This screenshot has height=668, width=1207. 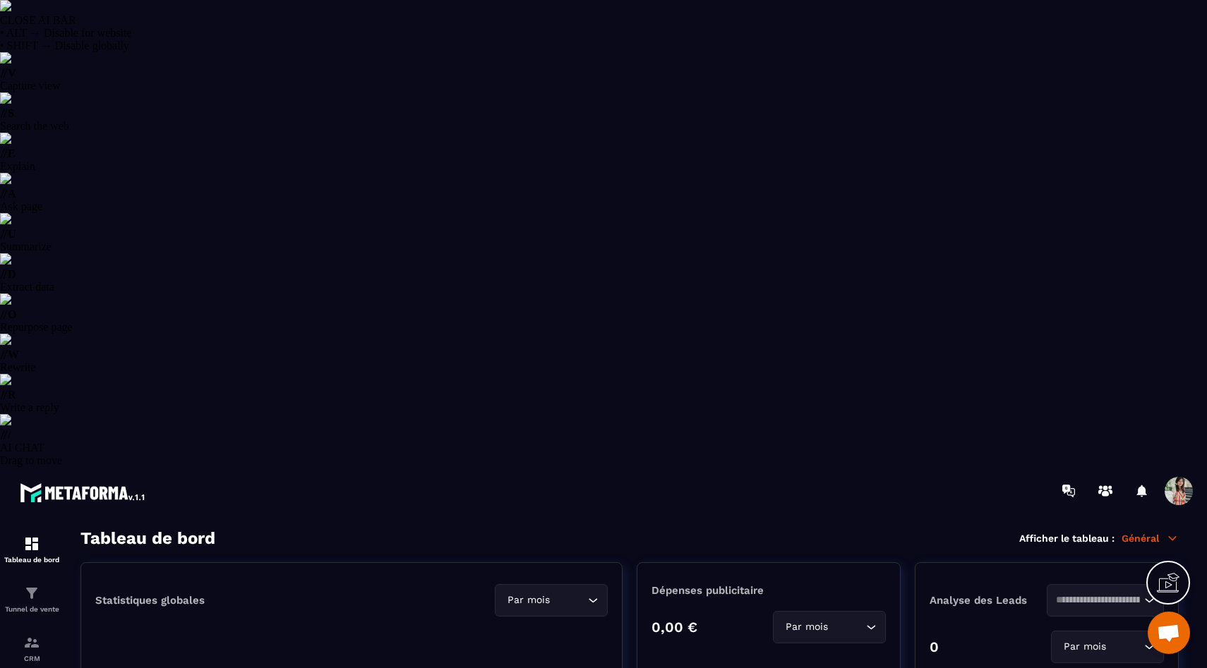 I want to click on p: Général, so click(x=1150, y=539).